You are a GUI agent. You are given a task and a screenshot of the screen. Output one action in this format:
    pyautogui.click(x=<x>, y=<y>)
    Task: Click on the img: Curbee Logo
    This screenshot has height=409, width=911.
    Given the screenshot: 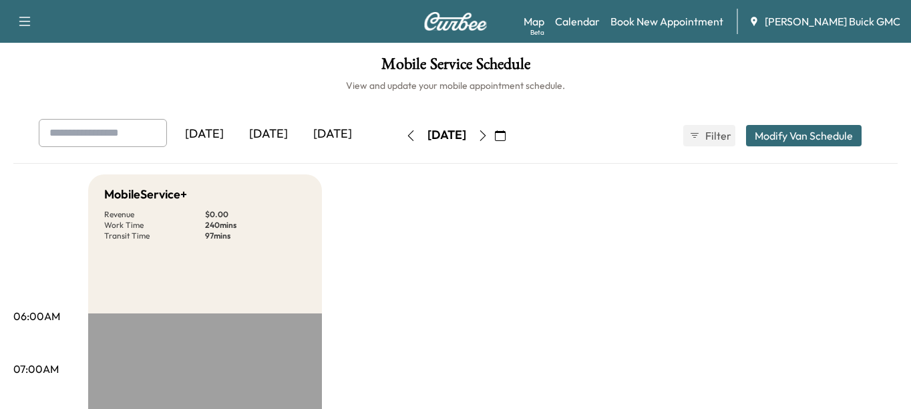 What is the action you would take?
    pyautogui.click(x=456, y=21)
    